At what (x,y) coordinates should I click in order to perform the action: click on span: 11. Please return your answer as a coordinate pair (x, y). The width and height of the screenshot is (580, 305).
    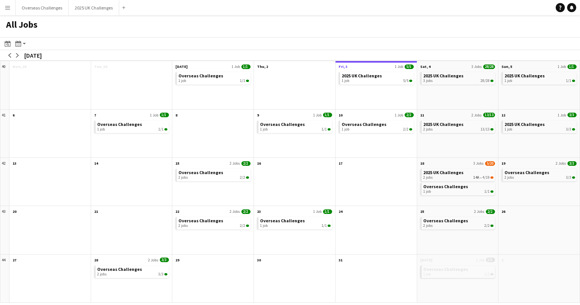
    Looking at the image, I should click on (422, 115).